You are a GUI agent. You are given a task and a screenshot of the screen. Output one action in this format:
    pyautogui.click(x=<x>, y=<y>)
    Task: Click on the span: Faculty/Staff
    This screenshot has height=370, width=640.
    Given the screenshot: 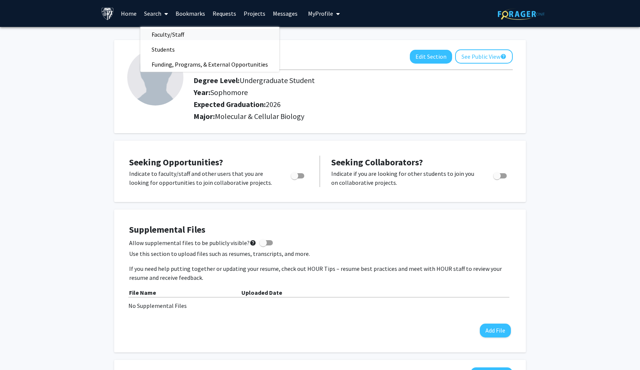 What is the action you would take?
    pyautogui.click(x=168, y=34)
    